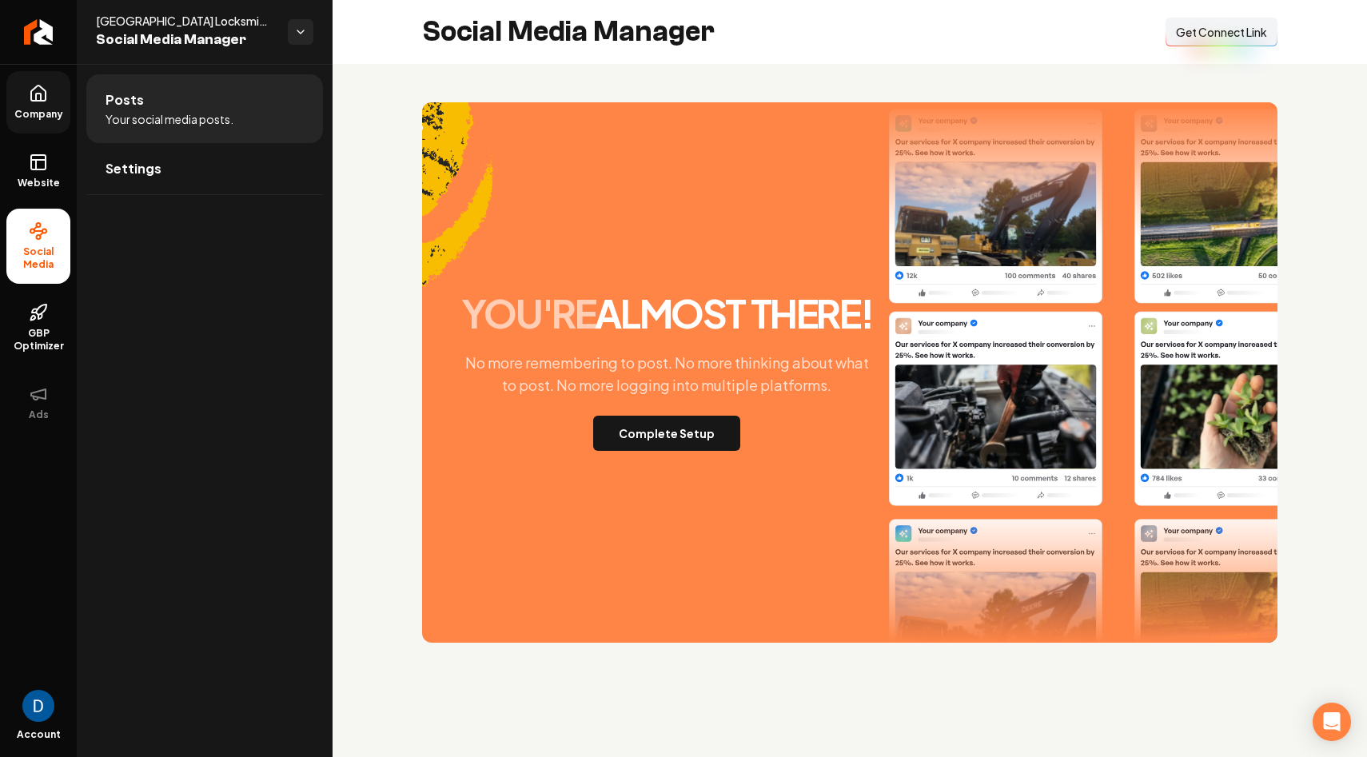 This screenshot has width=1367, height=757. I want to click on span: Ads, so click(38, 415).